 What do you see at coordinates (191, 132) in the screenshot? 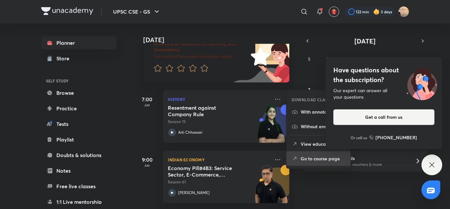
I see `p: Arti Chhawari` at bounding box center [191, 132].